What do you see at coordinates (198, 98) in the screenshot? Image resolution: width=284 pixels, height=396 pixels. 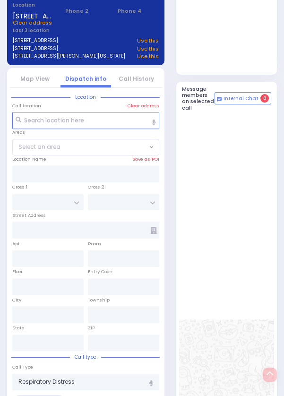 I see `h5: Message members on selected call` at bounding box center [198, 98].